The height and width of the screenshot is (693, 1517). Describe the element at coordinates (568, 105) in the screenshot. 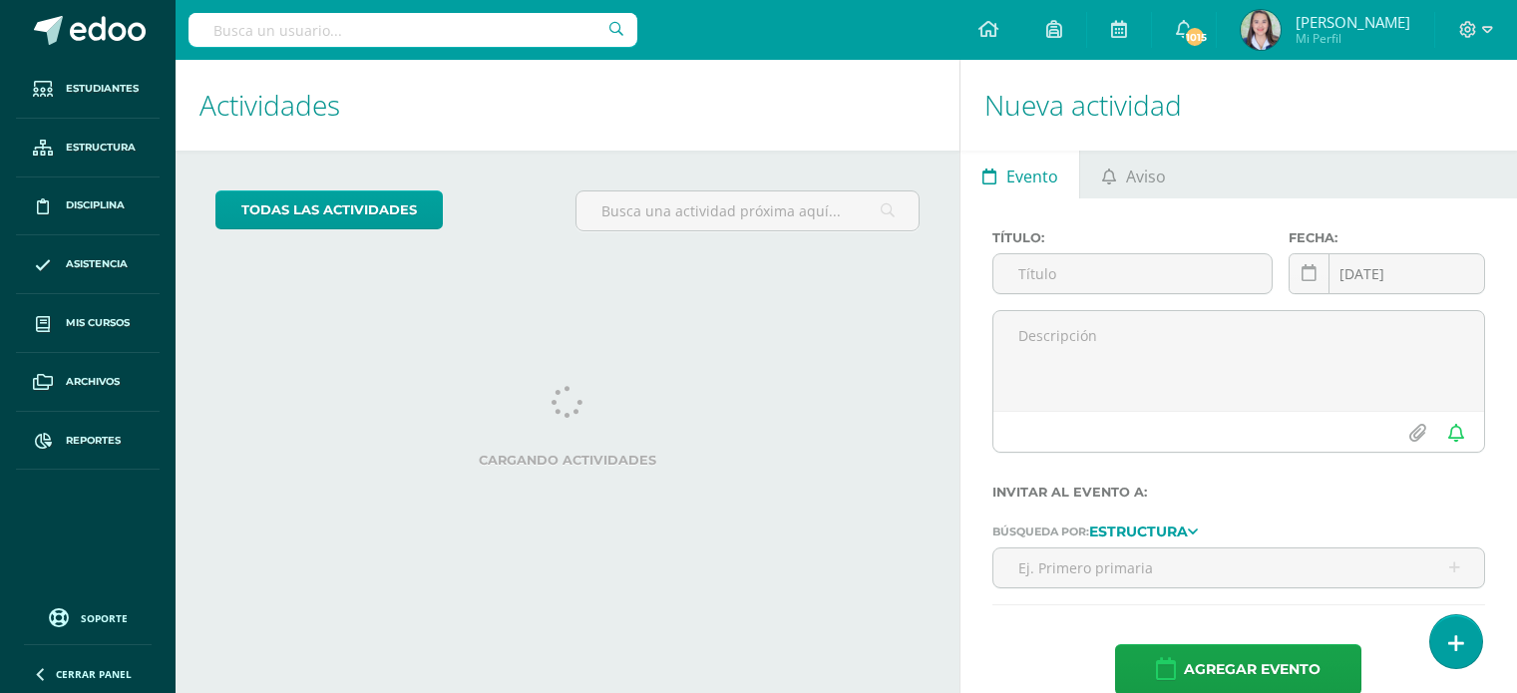

I see `h1: Actividades` at that location.